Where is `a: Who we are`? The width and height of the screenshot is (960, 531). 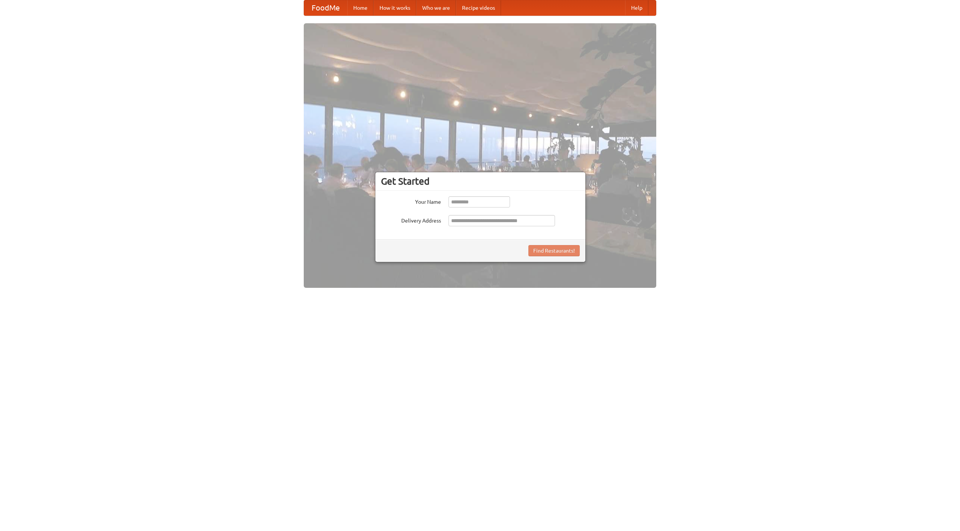 a: Who we are is located at coordinates (436, 8).